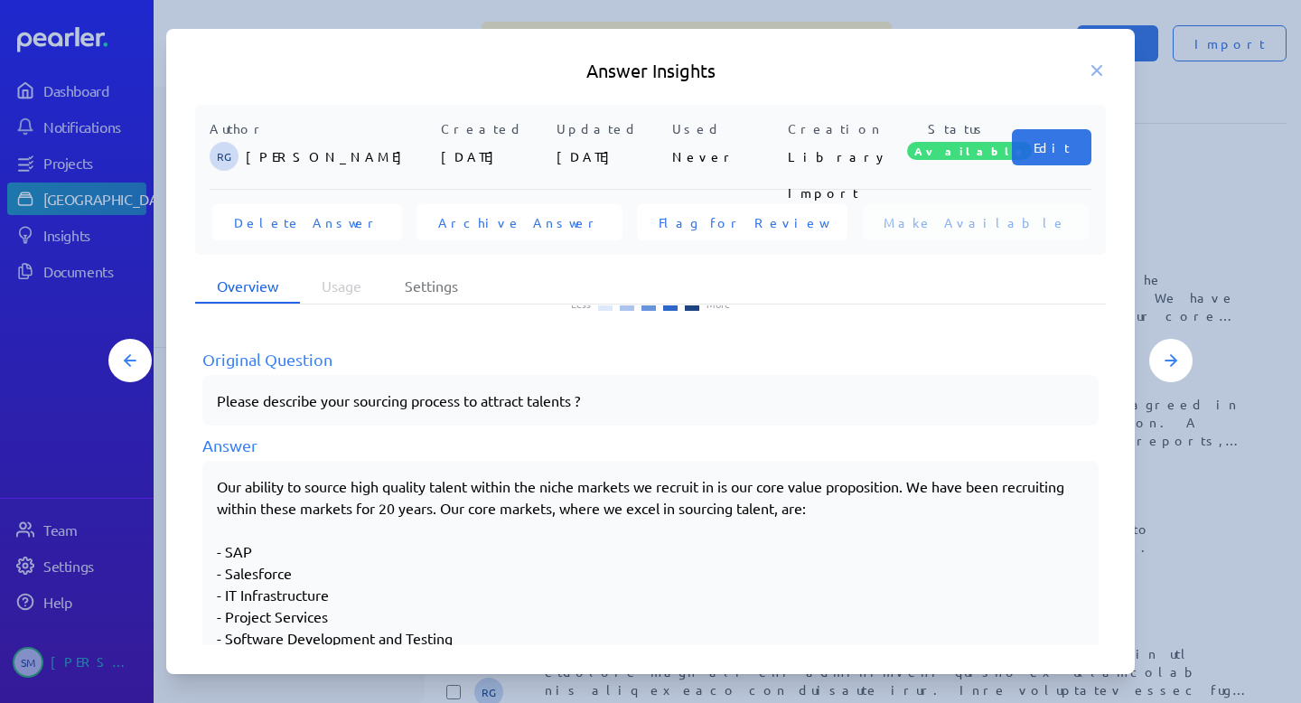 The height and width of the screenshot is (703, 1301). Describe the element at coordinates (341, 286) in the screenshot. I see `li: Usage` at that location.